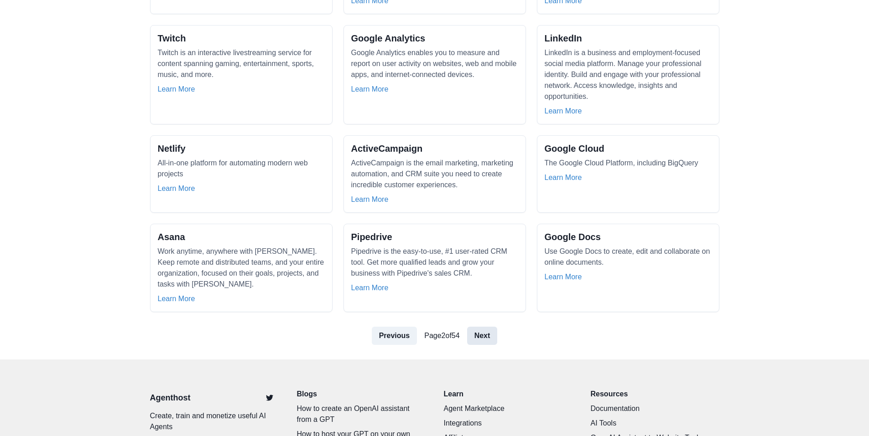 The image size is (869, 436). What do you see at coordinates (508, 409) in the screenshot?
I see `a: Agent Marketplace` at bounding box center [508, 409].